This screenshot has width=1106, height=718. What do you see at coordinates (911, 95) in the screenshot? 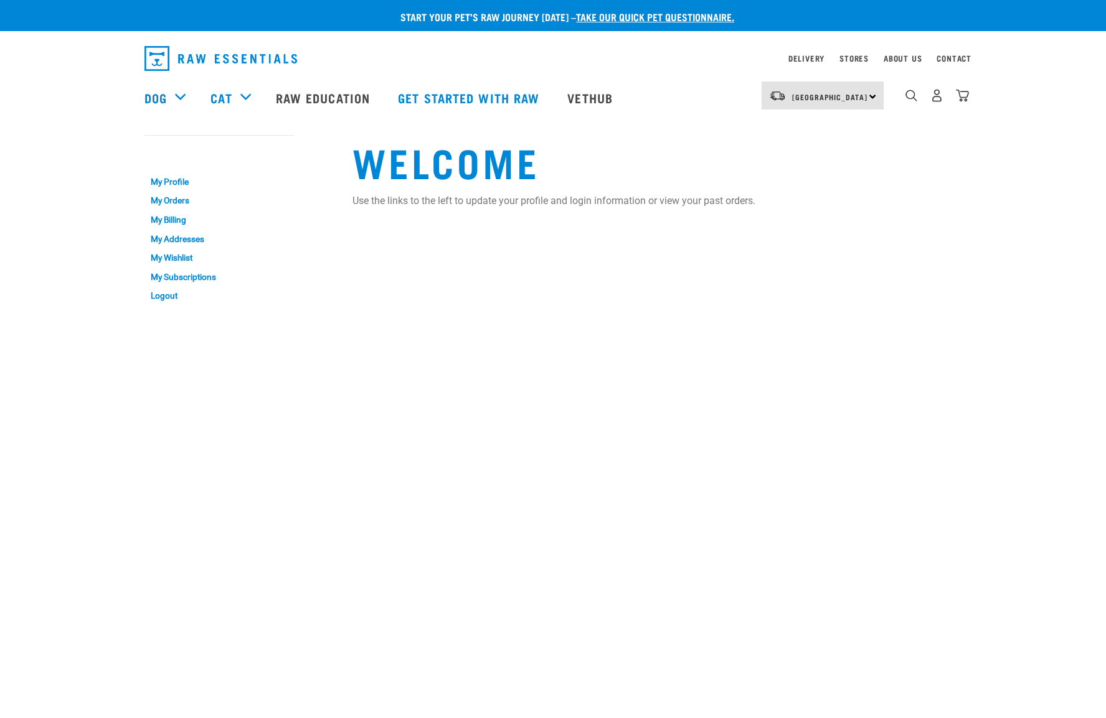
I see `img: home-icon-1@2x.png` at bounding box center [911, 95].